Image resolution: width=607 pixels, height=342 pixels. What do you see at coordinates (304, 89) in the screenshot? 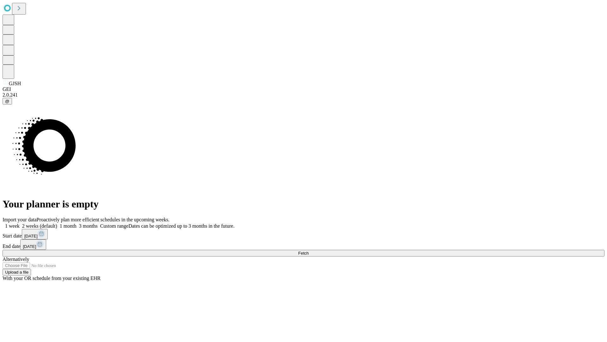
I see `div: GEI` at bounding box center [304, 89].